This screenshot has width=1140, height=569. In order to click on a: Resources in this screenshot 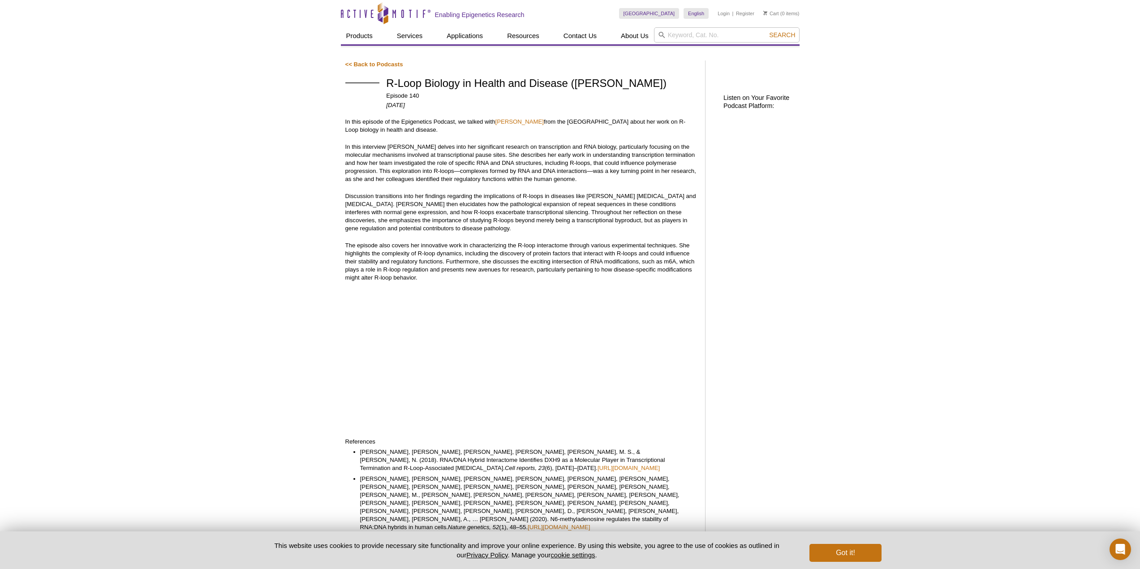, I will do `click(523, 36)`.